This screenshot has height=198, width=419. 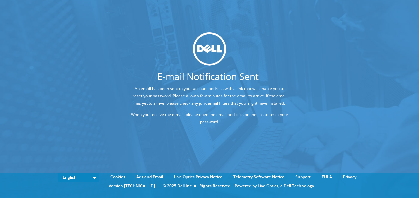 What do you see at coordinates (209, 96) in the screenshot?
I see `p: An email has been sent to your account address with a link that will enable you to reset your pas...` at bounding box center [209, 96].